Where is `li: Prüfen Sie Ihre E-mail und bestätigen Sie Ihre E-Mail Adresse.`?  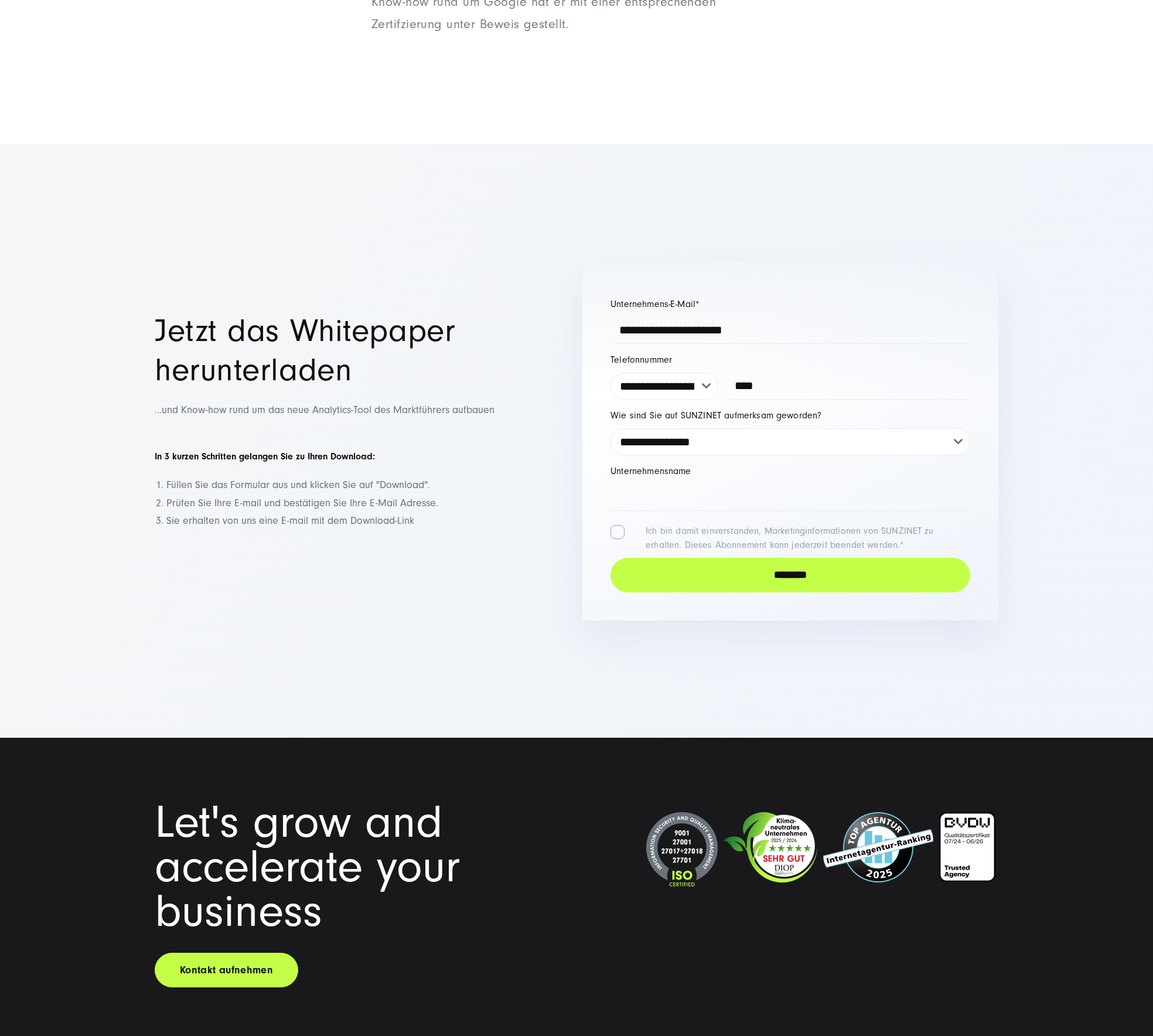
li: Prüfen Sie Ihre E-mail und bestätigen Sie Ihre E-Mail Adresse. is located at coordinates (368, 503).